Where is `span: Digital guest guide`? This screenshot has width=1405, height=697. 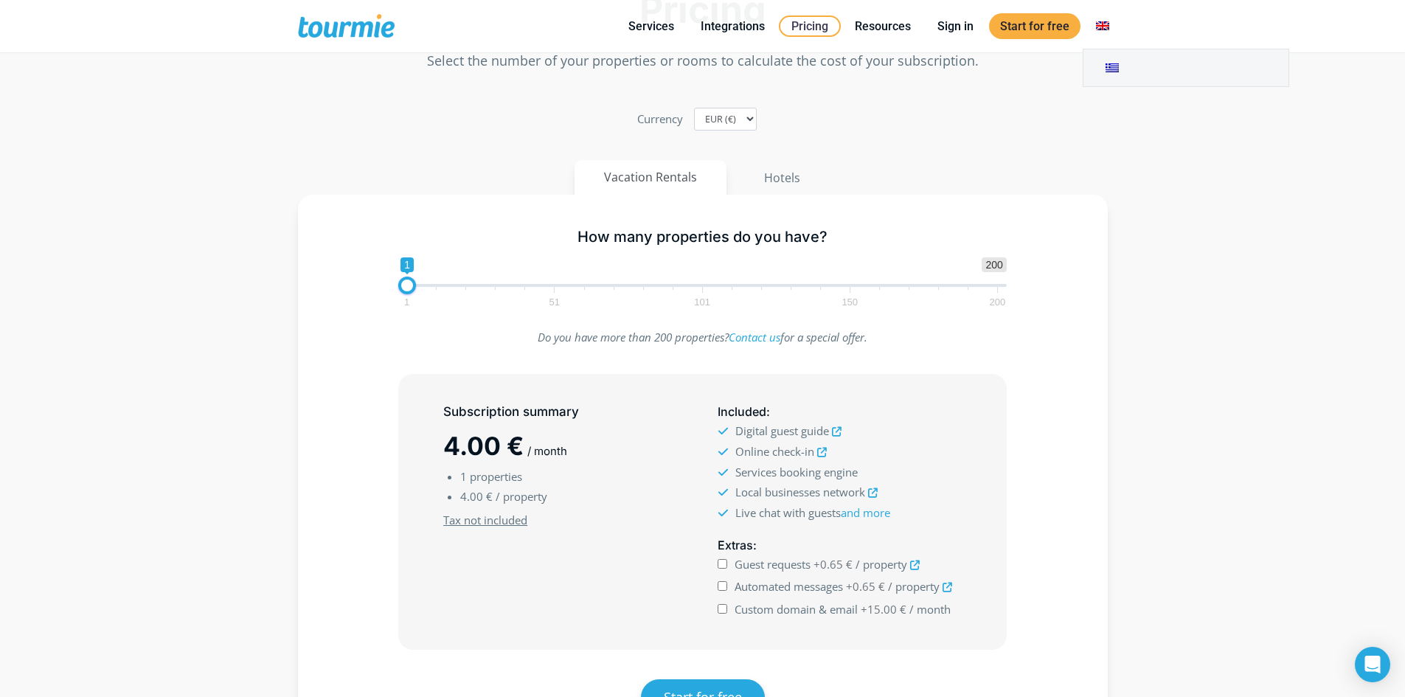
span: Digital guest guide is located at coordinates (782, 431).